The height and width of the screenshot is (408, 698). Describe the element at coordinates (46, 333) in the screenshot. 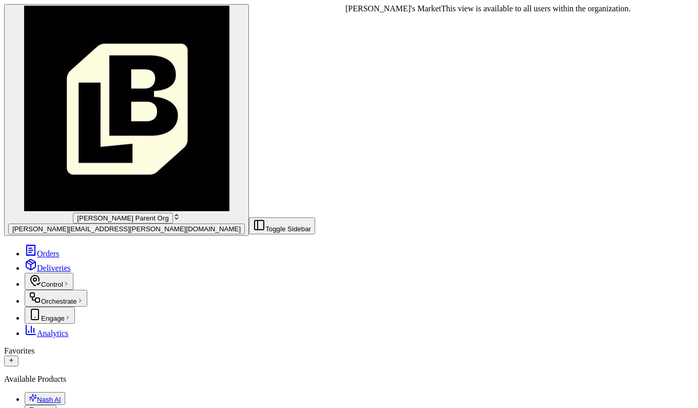

I see `a: Analytics` at that location.